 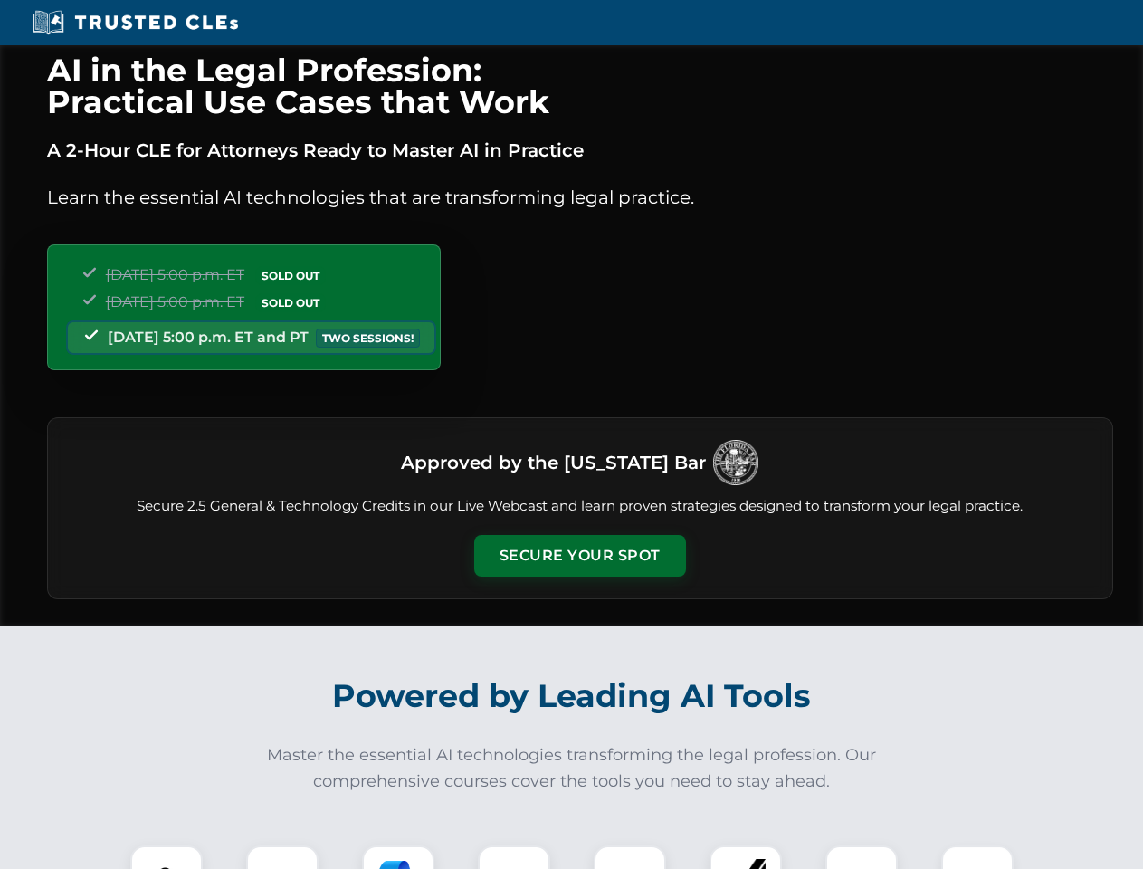 I want to click on img: Trusted CLEs, so click(x=135, y=23).